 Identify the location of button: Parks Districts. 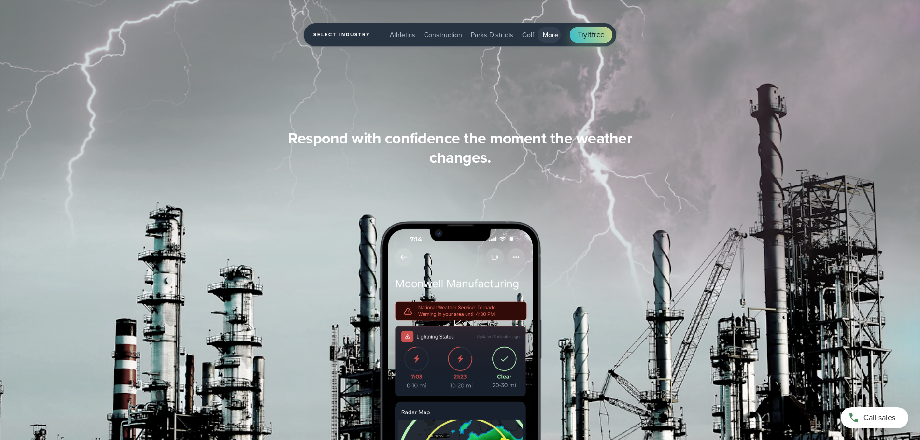
(492, 35).